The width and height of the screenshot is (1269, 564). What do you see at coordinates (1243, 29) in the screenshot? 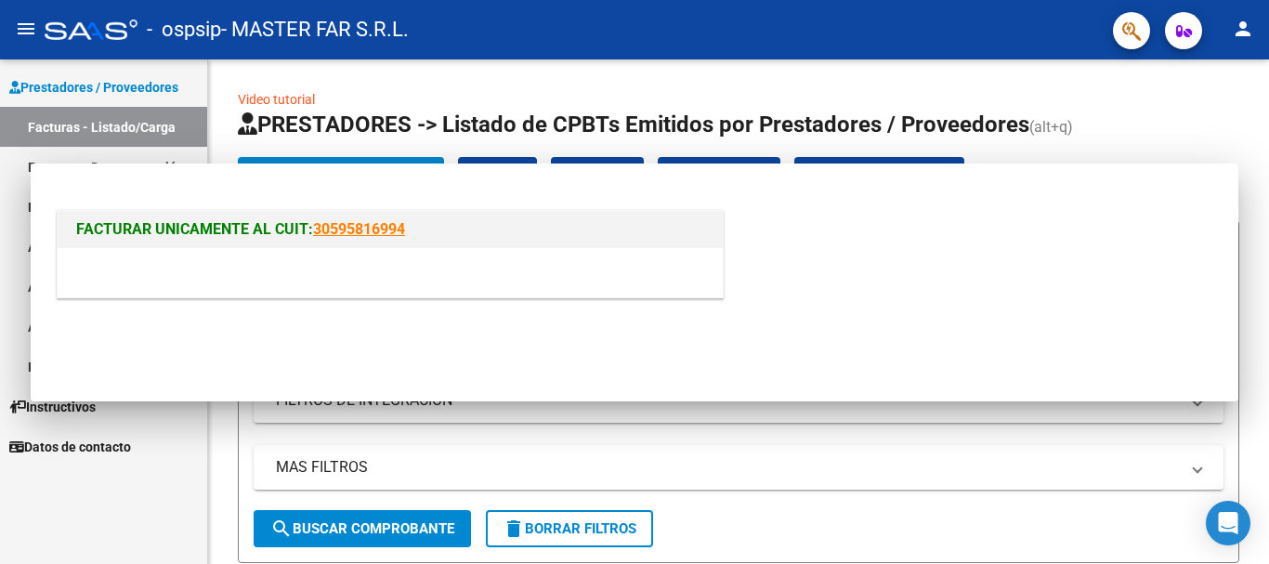
I see `mat-icon: person` at bounding box center [1243, 29].